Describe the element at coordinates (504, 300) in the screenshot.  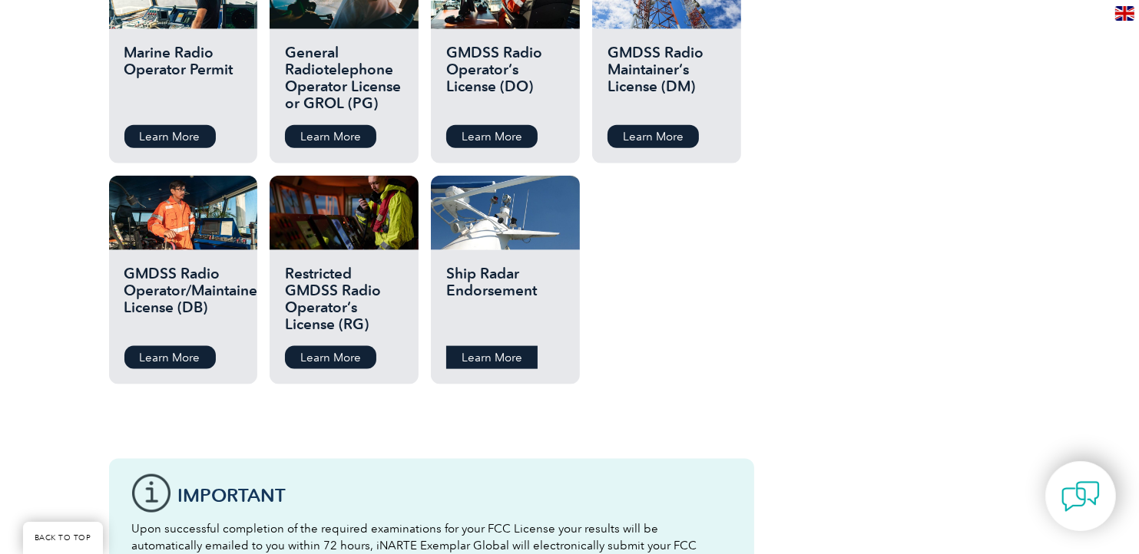
I see `h2: Ship Radar Endorsement` at that location.